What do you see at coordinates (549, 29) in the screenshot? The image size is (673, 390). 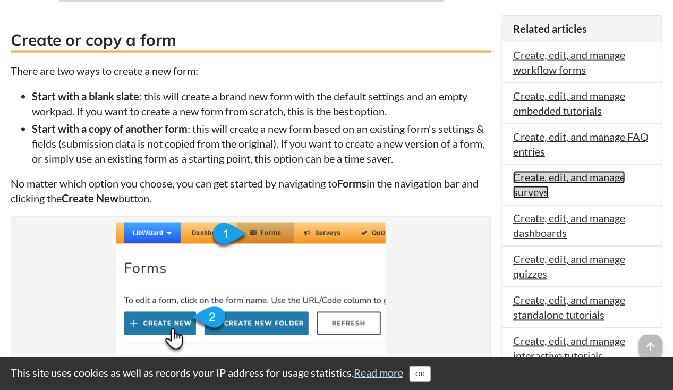 I see `span: Related articles` at bounding box center [549, 29].